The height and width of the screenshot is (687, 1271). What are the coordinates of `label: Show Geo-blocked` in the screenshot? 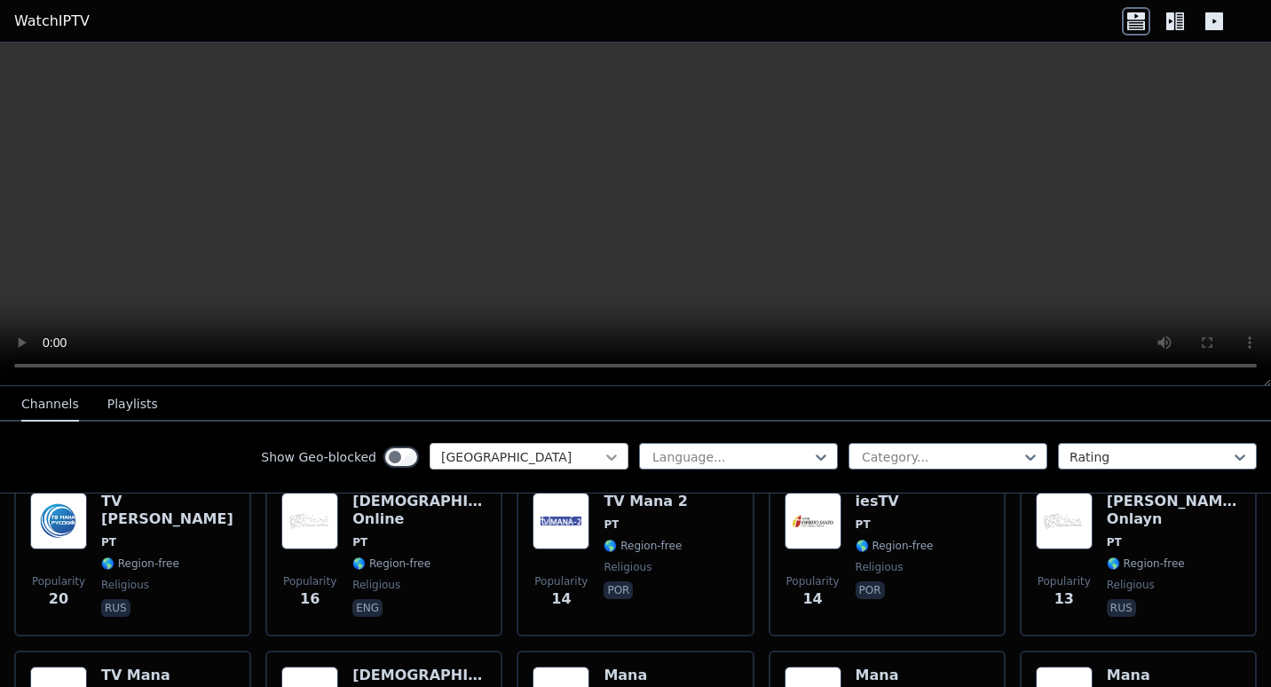 It's located at (319, 457).